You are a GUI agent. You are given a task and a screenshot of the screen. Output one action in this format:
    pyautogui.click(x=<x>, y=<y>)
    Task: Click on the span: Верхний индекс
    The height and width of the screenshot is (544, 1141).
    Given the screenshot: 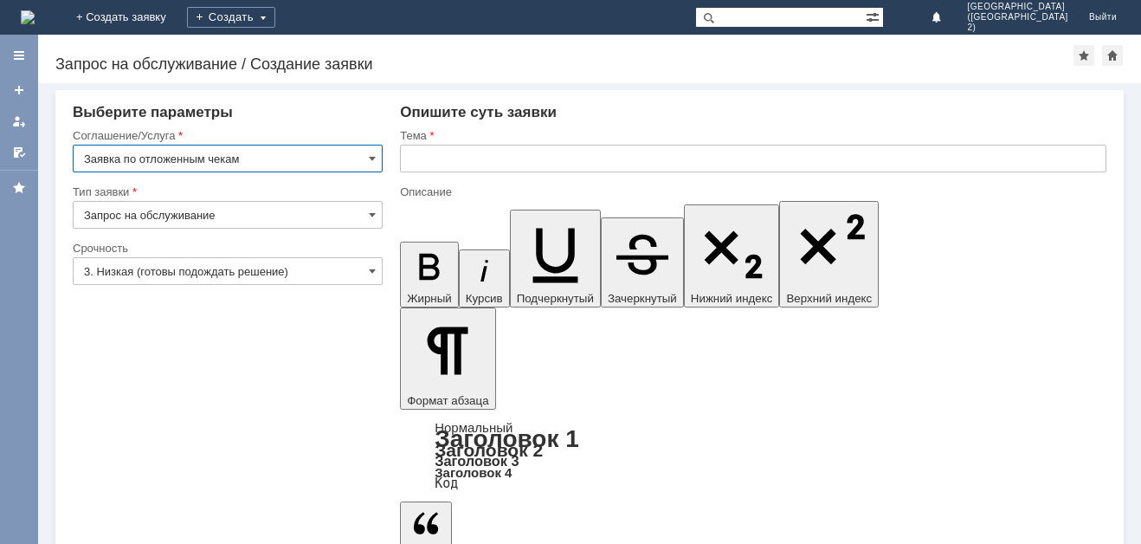 What is the action you would take?
    pyautogui.click(x=829, y=298)
    